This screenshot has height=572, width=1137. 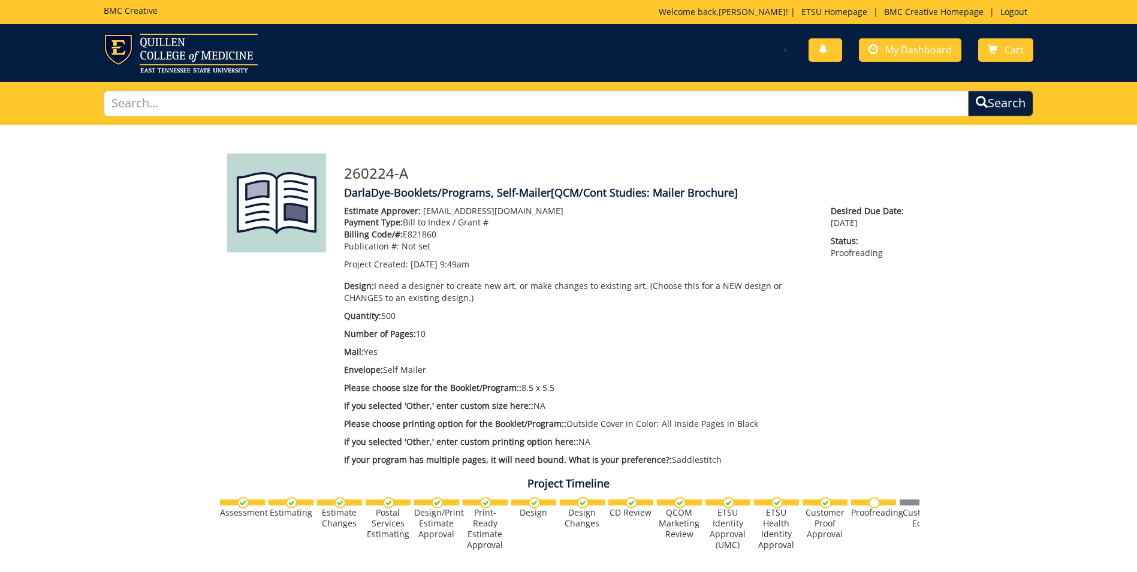 What do you see at coordinates (578, 370) in the screenshot?
I see `p: Self Mailer` at bounding box center [578, 370].